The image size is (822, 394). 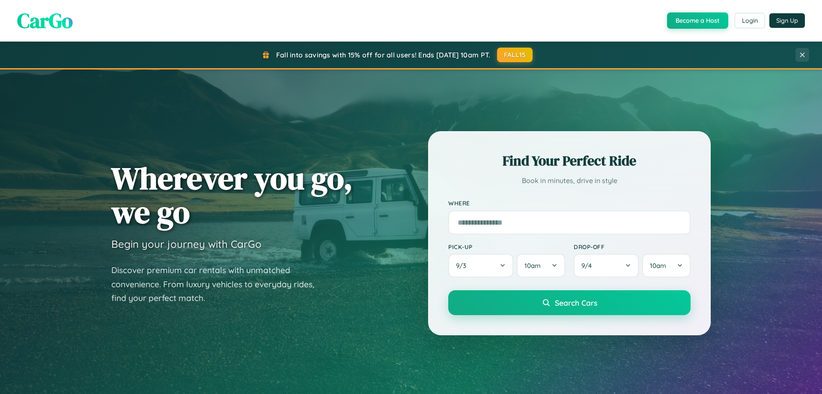 What do you see at coordinates (232, 195) in the screenshot?
I see `h1: Wherever you go, we go` at bounding box center [232, 195].